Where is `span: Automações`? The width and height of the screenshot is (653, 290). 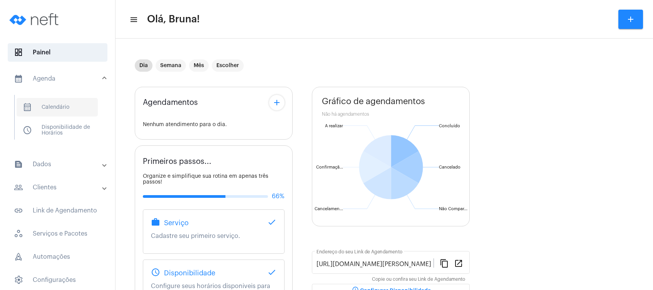
span: Automações is located at coordinates (57, 256).